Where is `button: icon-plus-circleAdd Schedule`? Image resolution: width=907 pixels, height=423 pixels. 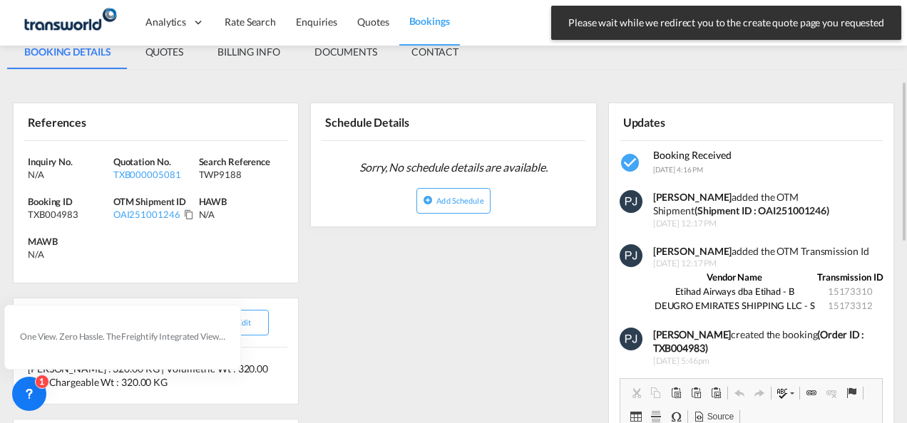 button: icon-plus-circleAdd Schedule is located at coordinates (453, 201).